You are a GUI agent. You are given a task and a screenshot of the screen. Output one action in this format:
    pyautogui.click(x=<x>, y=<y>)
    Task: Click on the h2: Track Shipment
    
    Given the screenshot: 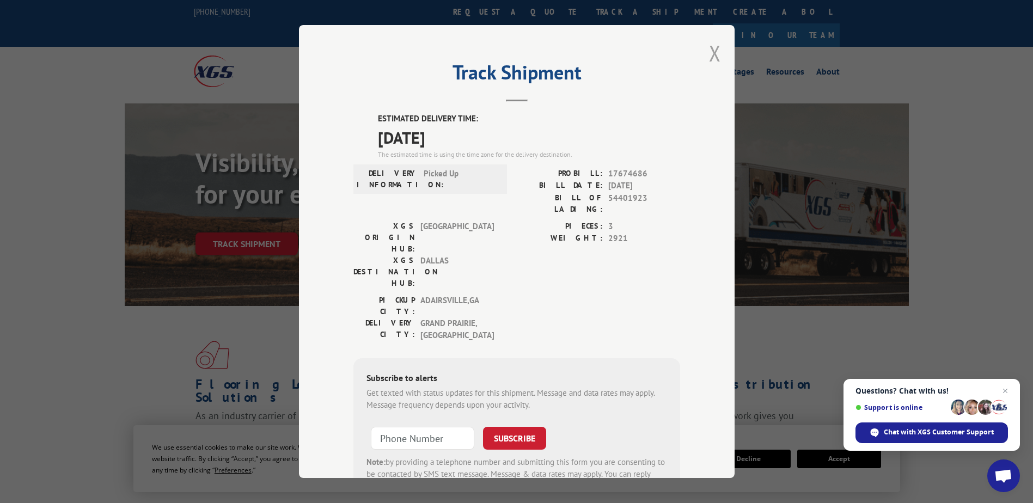 What is the action you would take?
    pyautogui.click(x=517, y=75)
    